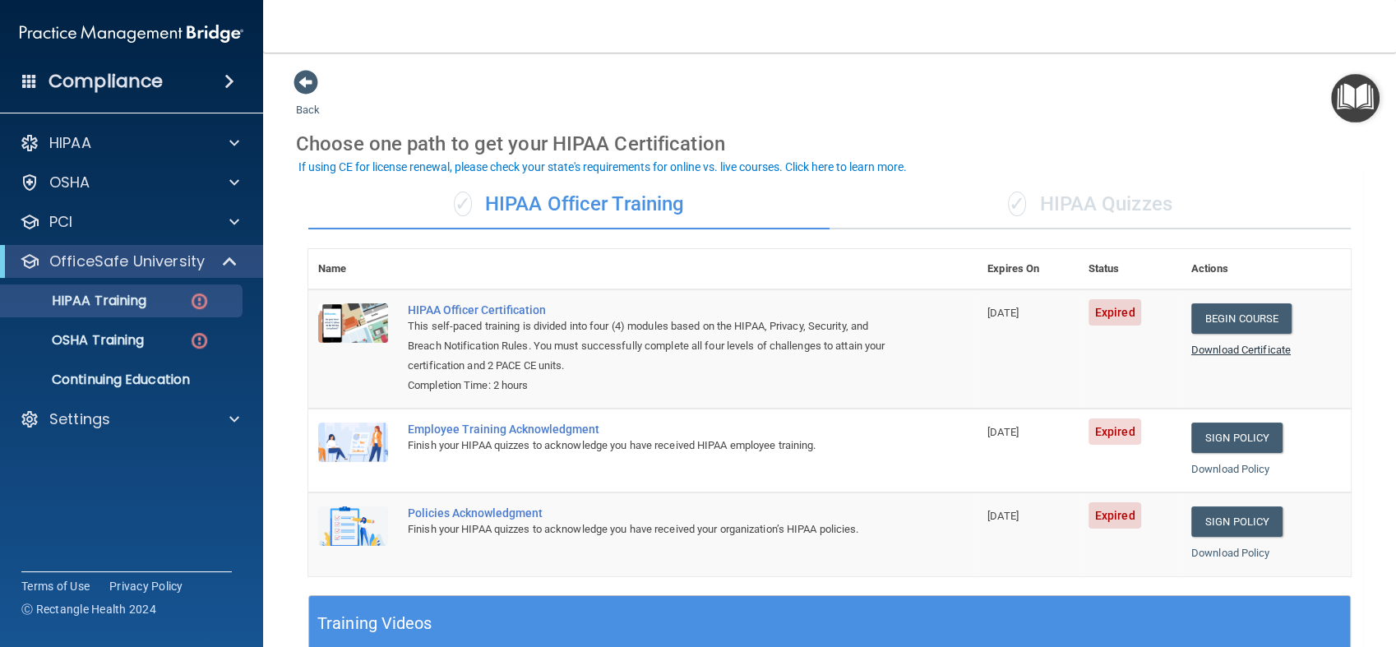 Image resolution: width=1396 pixels, height=647 pixels. What do you see at coordinates (77, 340) in the screenshot?
I see `p: OSHA Training` at bounding box center [77, 340].